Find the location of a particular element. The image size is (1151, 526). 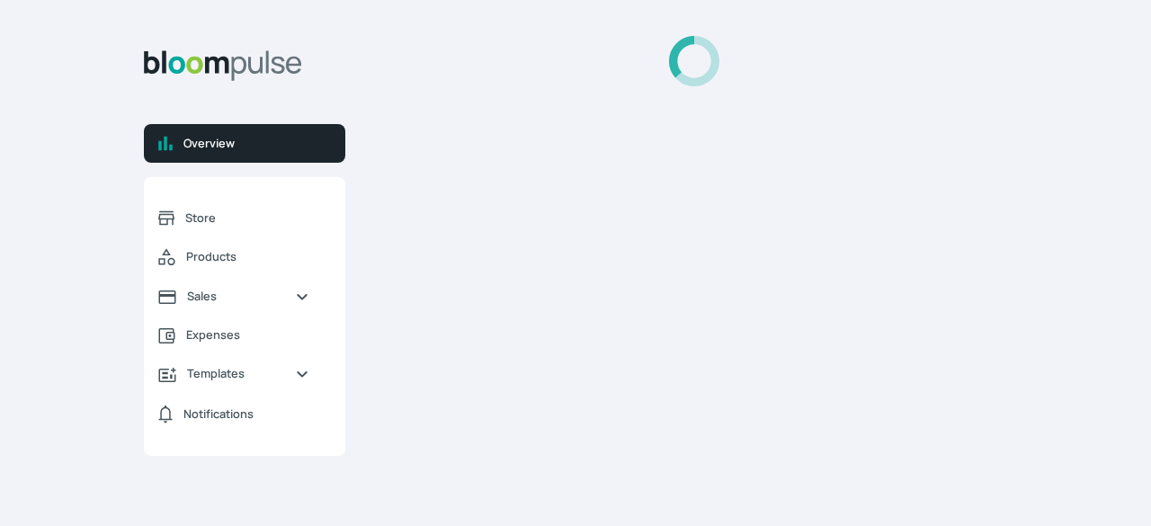

img: Bloom Logo is located at coordinates (223, 66).